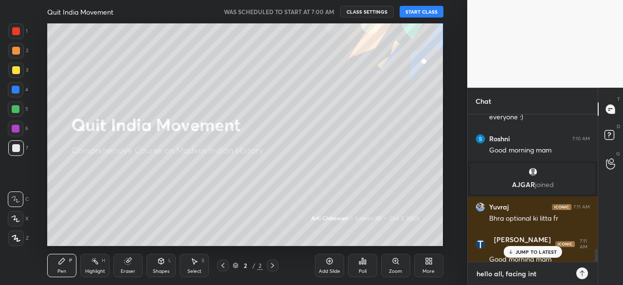  Describe the element at coordinates (533, 172) in the screenshot. I see `img: default.png` at that location.